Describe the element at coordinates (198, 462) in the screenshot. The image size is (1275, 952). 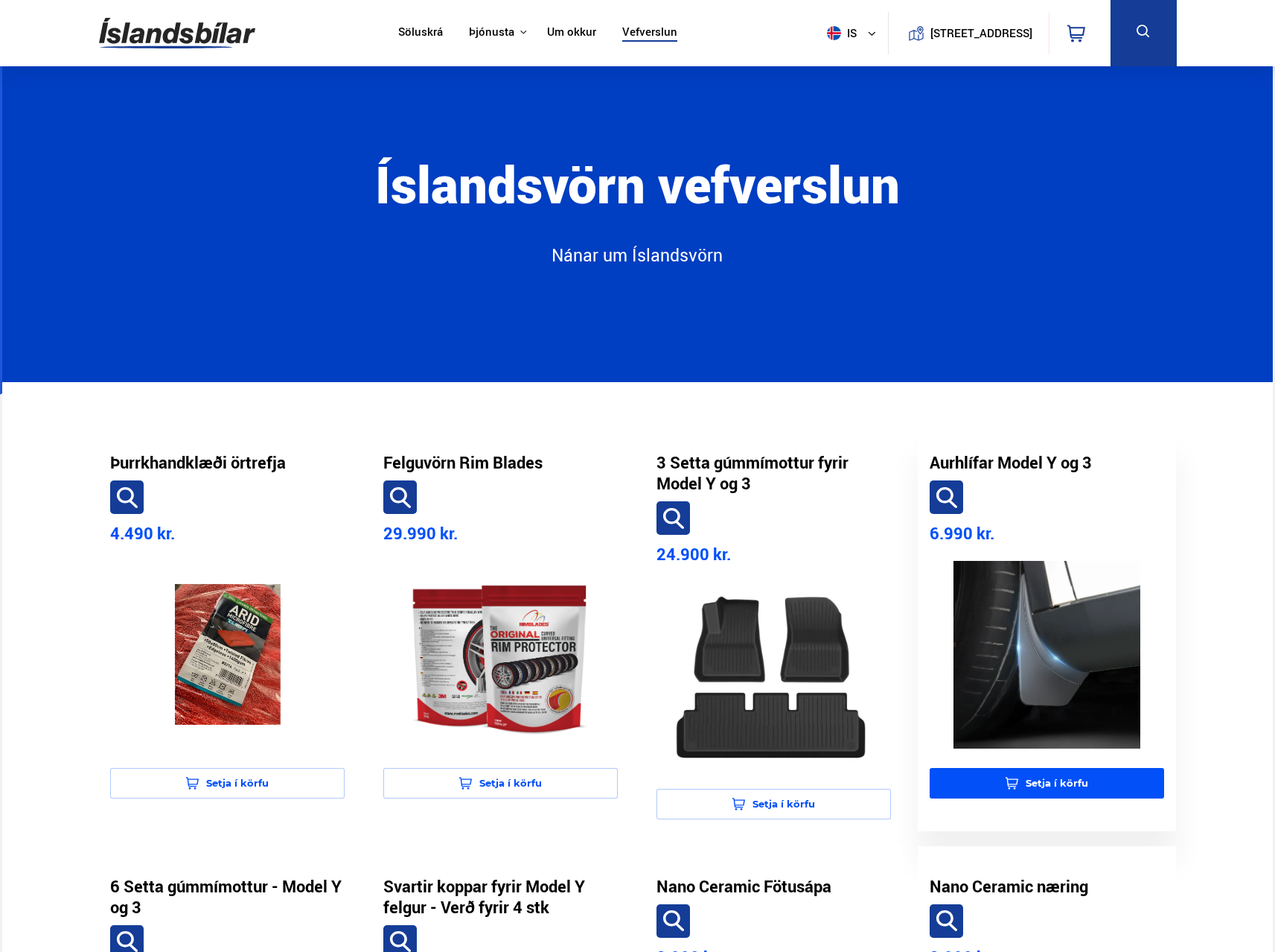
I see `a: Þurrkhandklæði örtrefja` at that location.